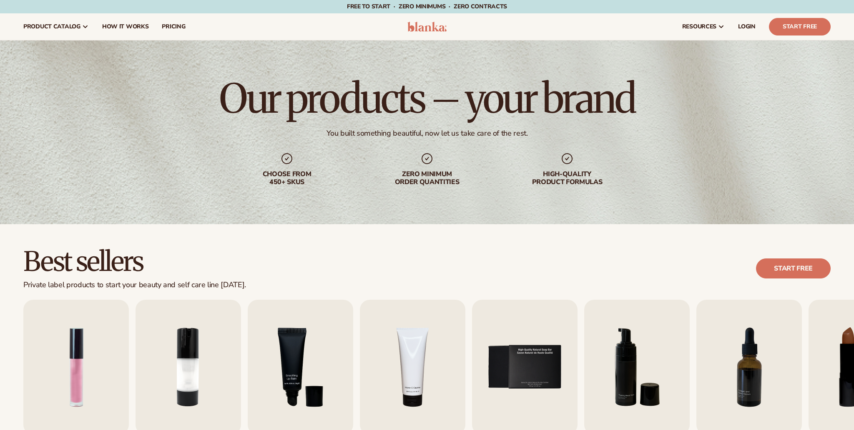 The image size is (854, 430). I want to click on span: pricing, so click(174, 27).